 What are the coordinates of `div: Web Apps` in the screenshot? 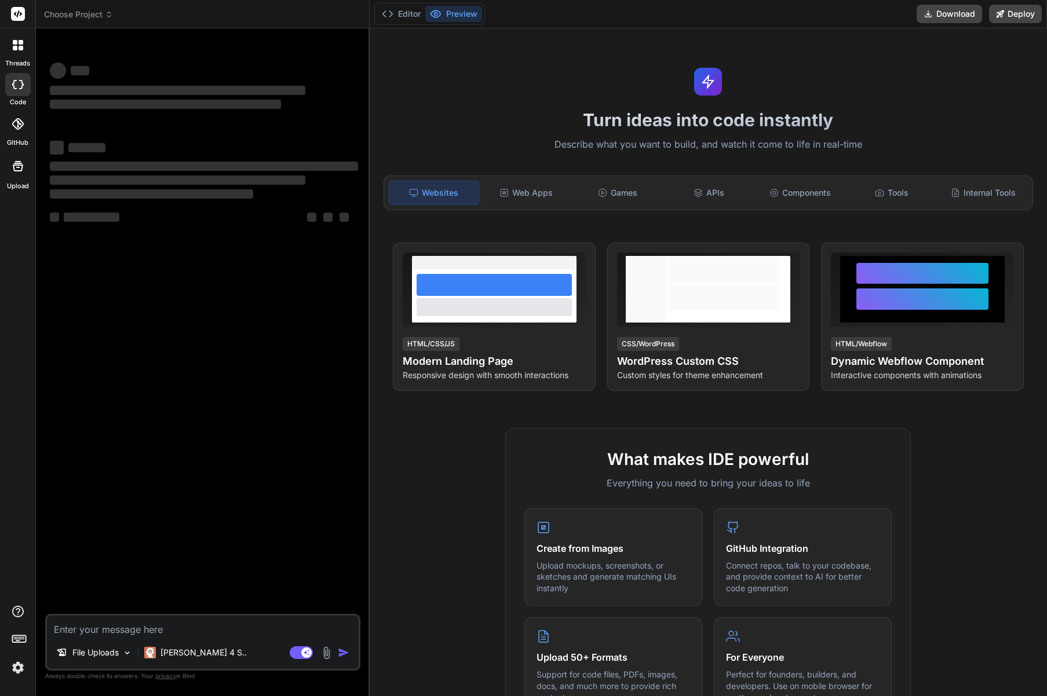 It's located at (526, 193).